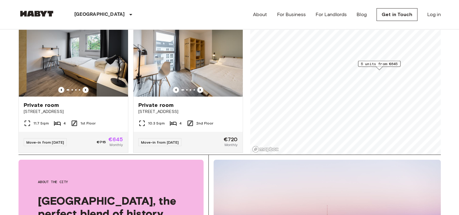 Image resolution: width=459 pixels, height=215 pixels. What do you see at coordinates (156, 123) in the screenshot?
I see `span: 10.3 Sqm` at bounding box center [156, 123].